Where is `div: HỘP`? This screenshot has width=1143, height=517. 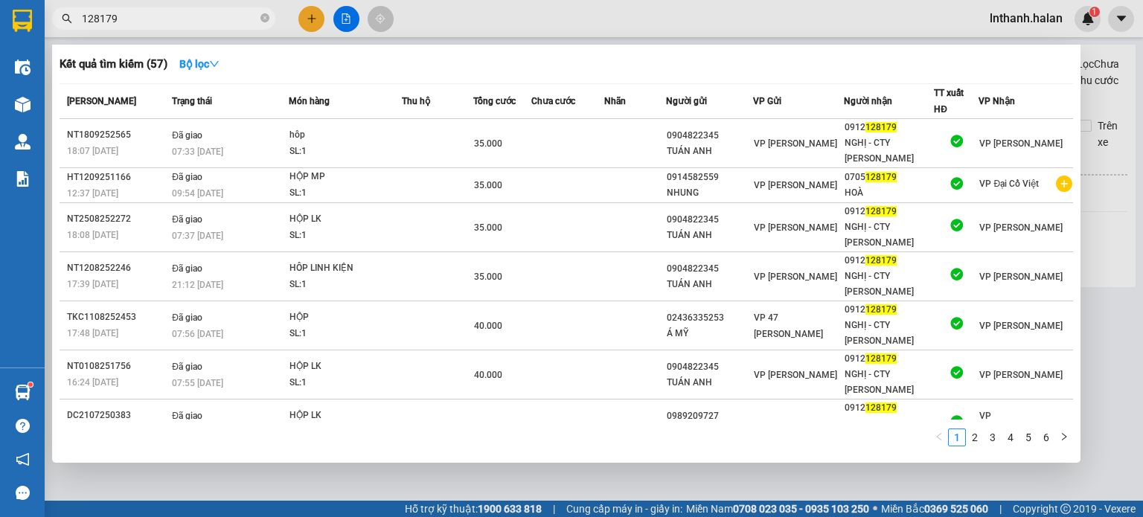
div: HỘP is located at coordinates (345, 318).